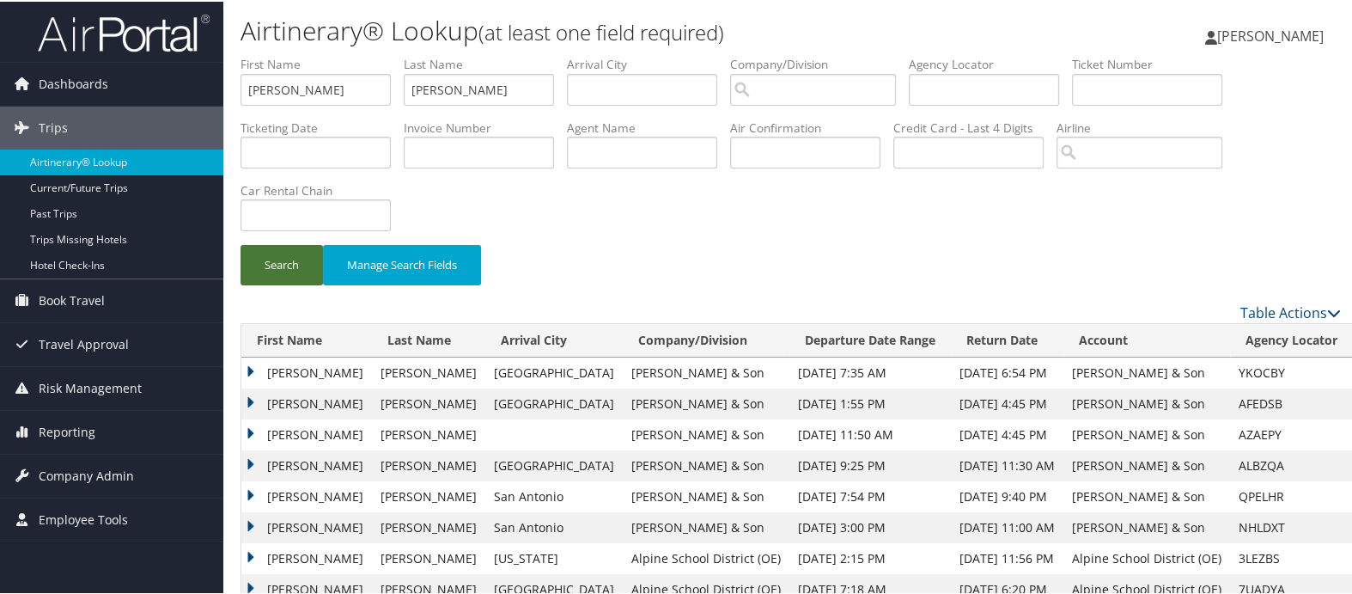 The height and width of the screenshot is (594, 1352). I want to click on label: Agency Locator, so click(990, 63).